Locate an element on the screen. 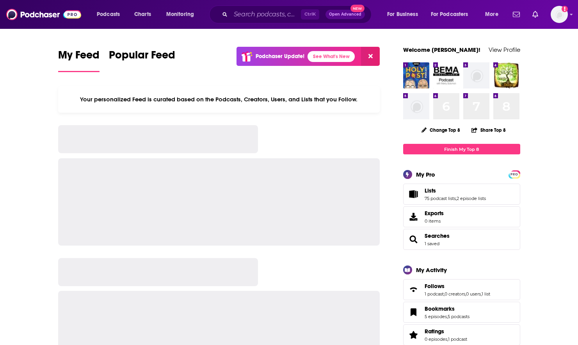 The image size is (578, 345). a: Popular Feed is located at coordinates (142, 60).